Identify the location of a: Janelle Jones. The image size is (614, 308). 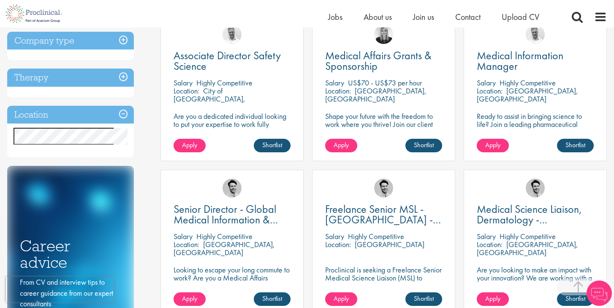
(384, 34).